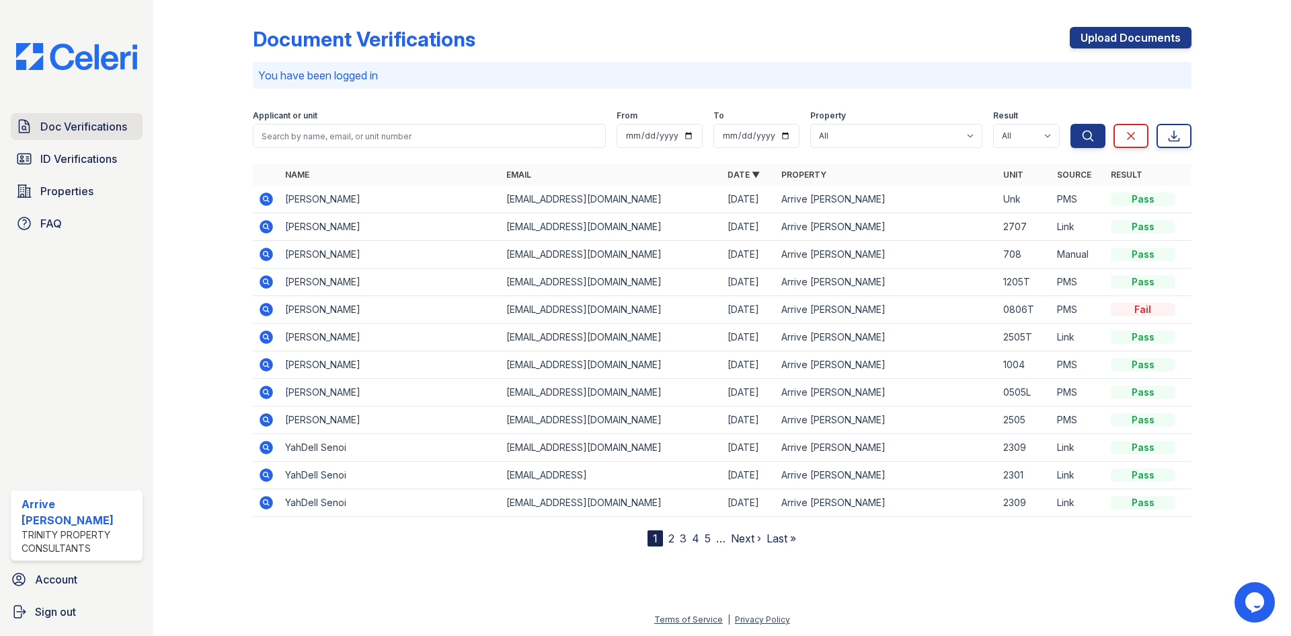 This screenshot has width=1291, height=636. Describe the element at coordinates (1013, 174) in the screenshot. I see `a: Unit` at that location.